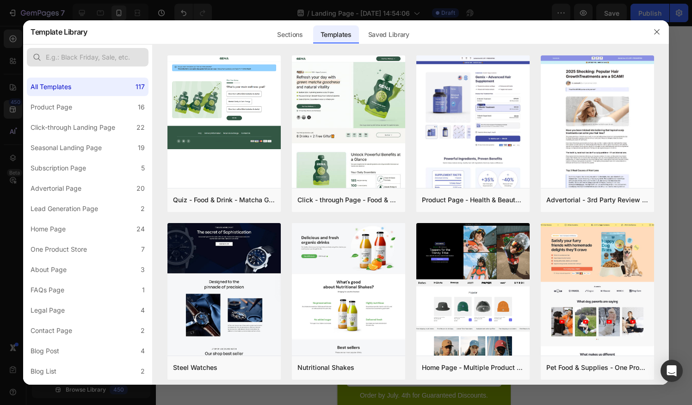 This screenshot has height=405, width=692. What do you see at coordinates (48, 311) in the screenshot?
I see `div: Legal Page` at bounding box center [48, 311].